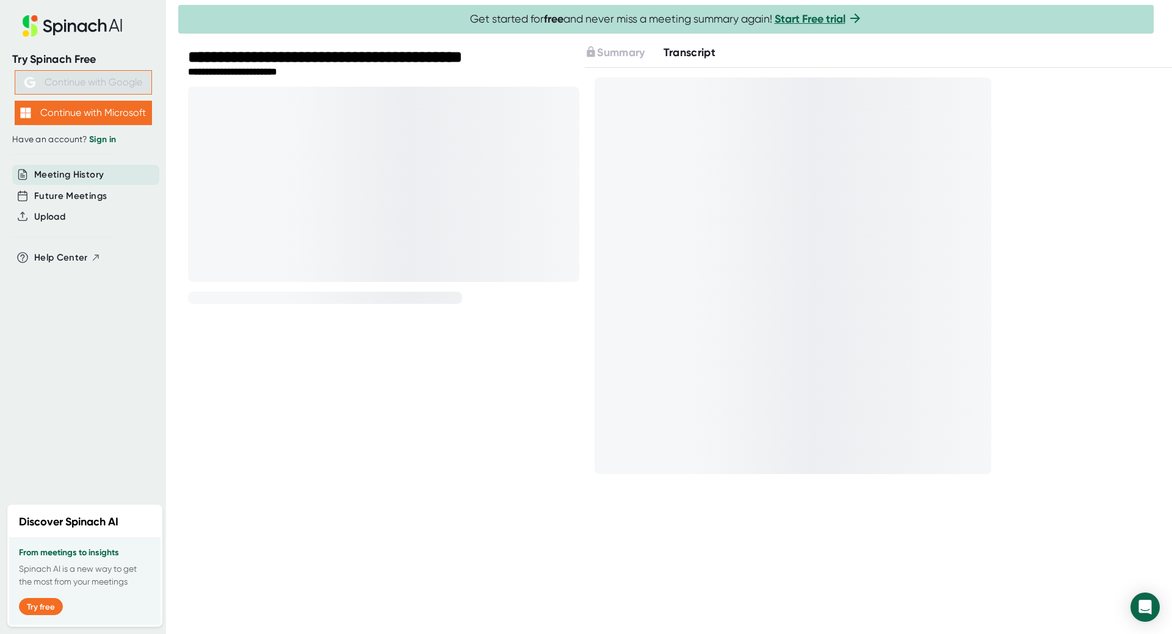 This screenshot has height=634, width=1172. What do you see at coordinates (666, 19) in the screenshot?
I see `span: Get started for and never miss a meeting summary again!` at bounding box center [666, 19].